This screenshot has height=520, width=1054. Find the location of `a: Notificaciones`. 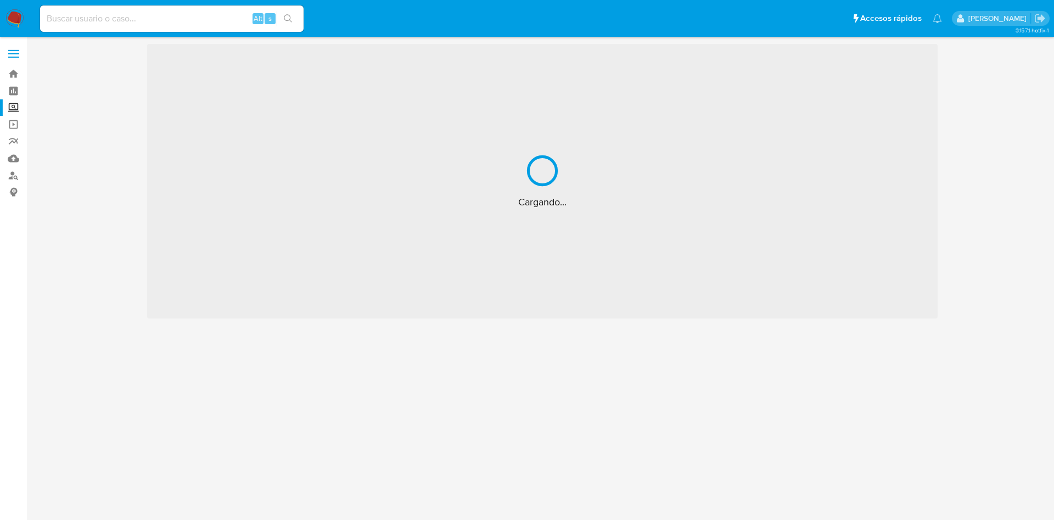

a: Notificaciones is located at coordinates (937, 18).